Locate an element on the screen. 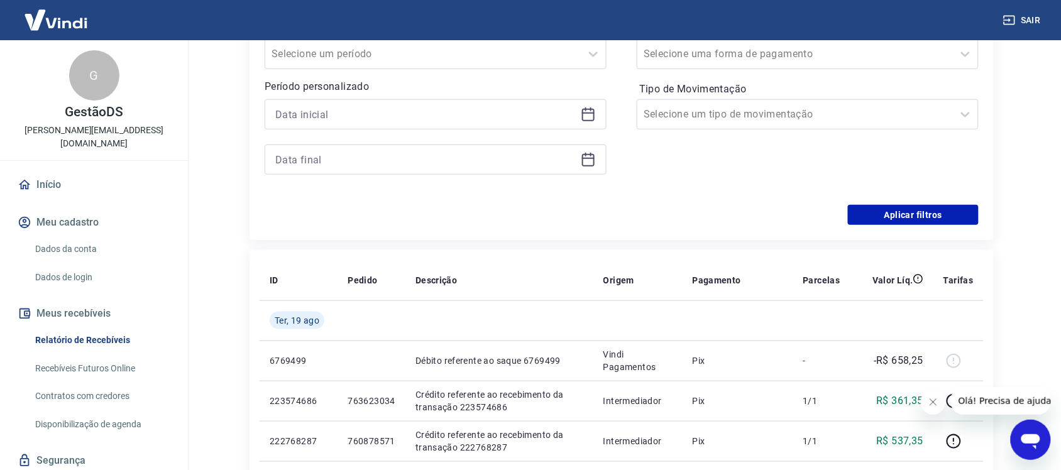 This screenshot has height=470, width=1061. p: 222768287 is located at coordinates (299, 441).